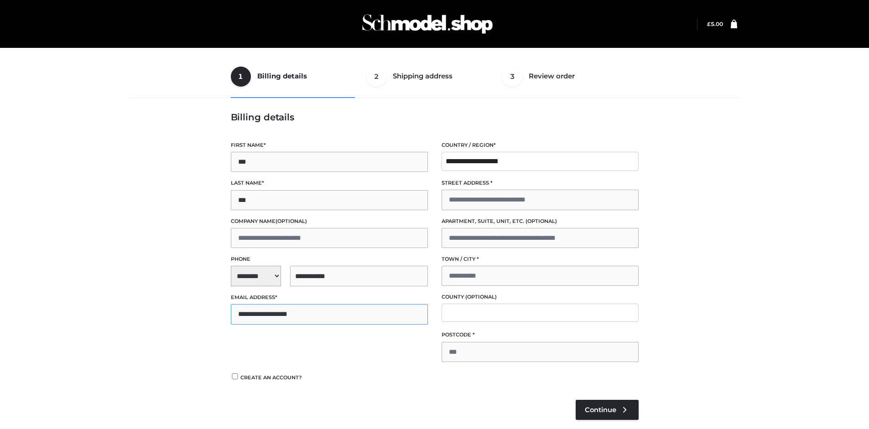  What do you see at coordinates (601, 410) in the screenshot?
I see `span: Continue` at bounding box center [601, 410].